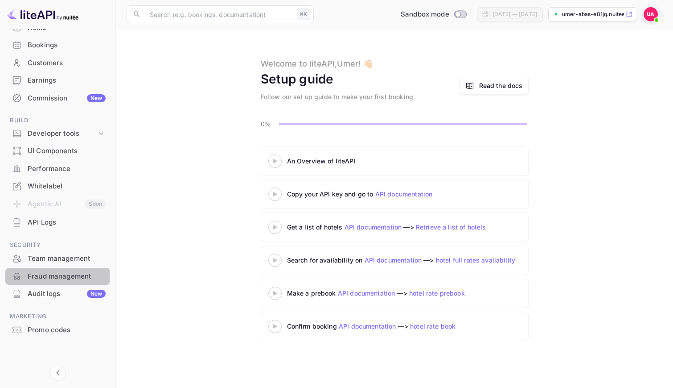 This screenshot has width=673, height=388. Describe the element at coordinates (651, 14) in the screenshot. I see `img: Umer Abas` at that location.